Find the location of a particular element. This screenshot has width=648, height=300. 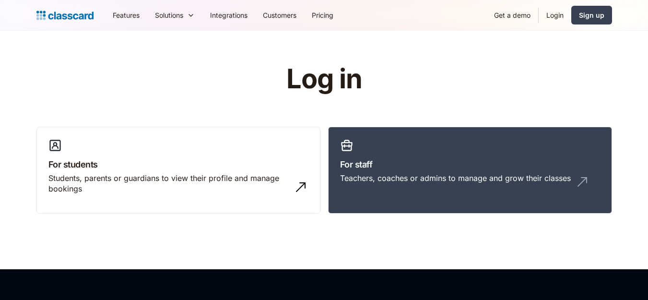

h3: For staff is located at coordinates (470, 164).